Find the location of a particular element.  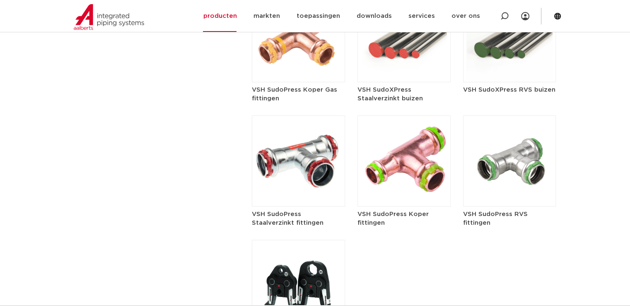

a: VSH SudoPress Staalverzinkt fittingen is located at coordinates (298, 192).